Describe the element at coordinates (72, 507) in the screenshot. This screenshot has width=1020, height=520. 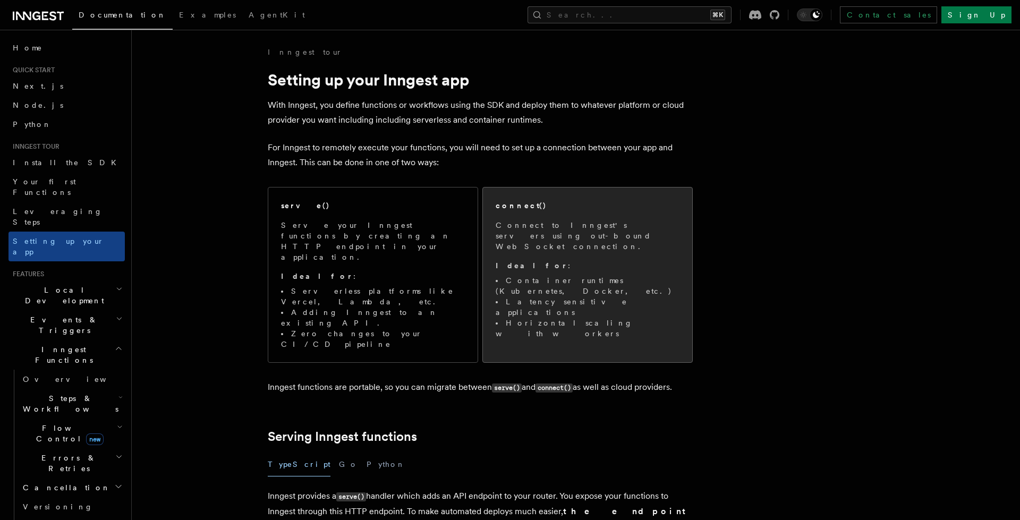
I see `a: Versioning` at that location.